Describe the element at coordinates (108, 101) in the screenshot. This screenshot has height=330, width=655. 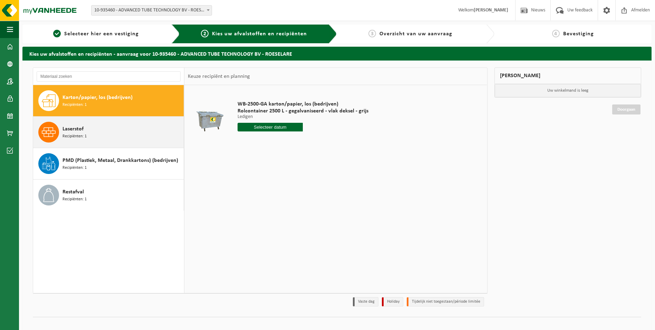
I see `button: Karton/papier, los (bedrijven) Recipiënten: 1` at that location.